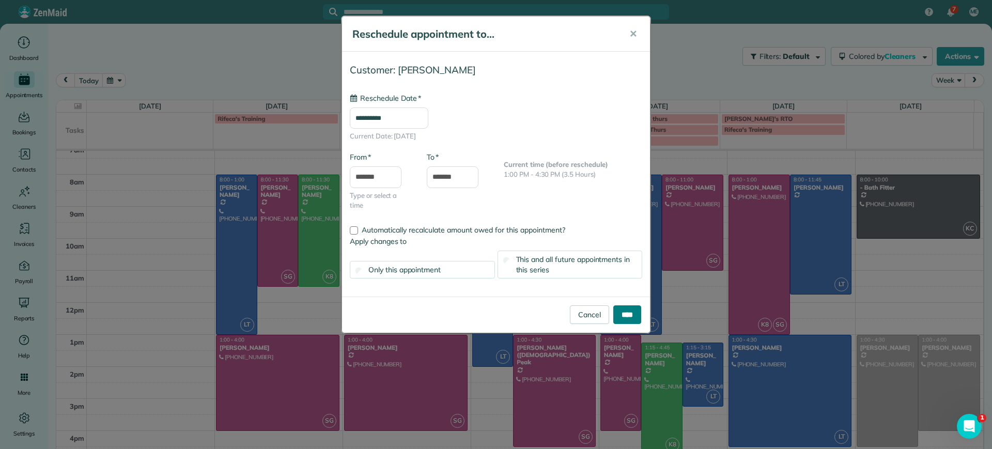 This screenshot has width=992, height=449. I want to click on label: Apply changes to, so click(496, 241).